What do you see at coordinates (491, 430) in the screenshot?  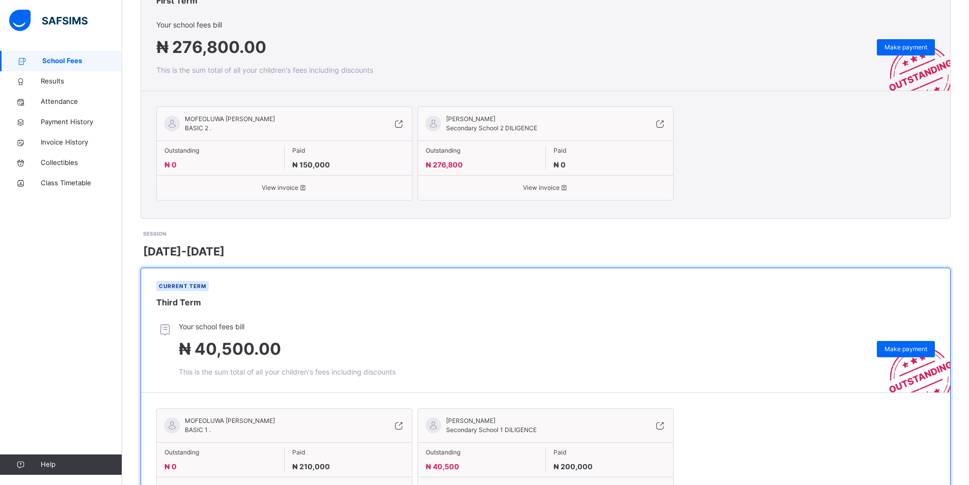 I see `span: Secondary School 1 DILIGENCE` at bounding box center [491, 430].